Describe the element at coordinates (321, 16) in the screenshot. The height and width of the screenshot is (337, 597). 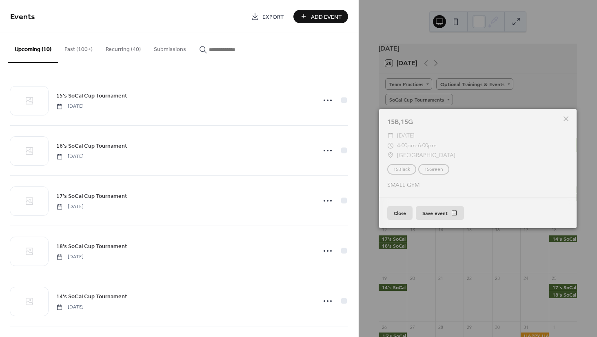
I see `button: Add Event` at that location.